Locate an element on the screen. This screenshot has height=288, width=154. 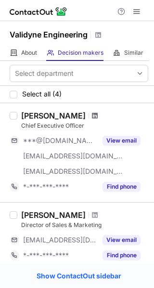
div: Chief Executive Officer is located at coordinates (85, 126).